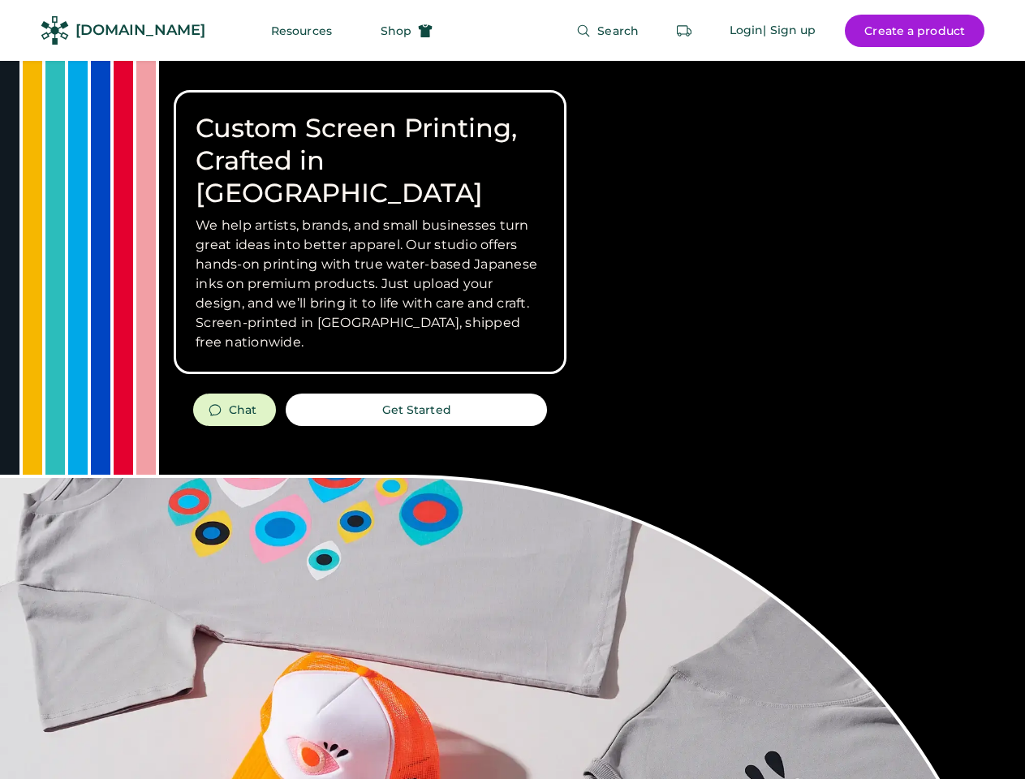  Describe the element at coordinates (54, 30) in the screenshot. I see `img: Rendered Logo - Screens` at that location.